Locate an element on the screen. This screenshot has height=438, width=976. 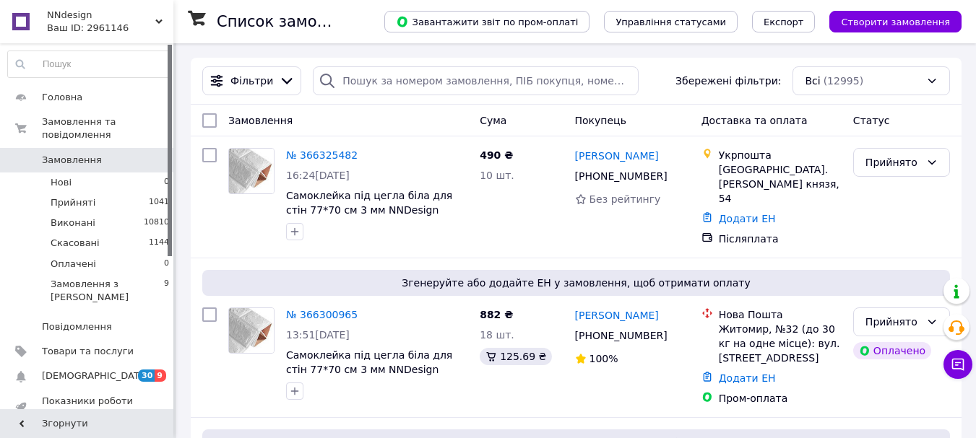
span: 490 ₴ is located at coordinates (496, 155).